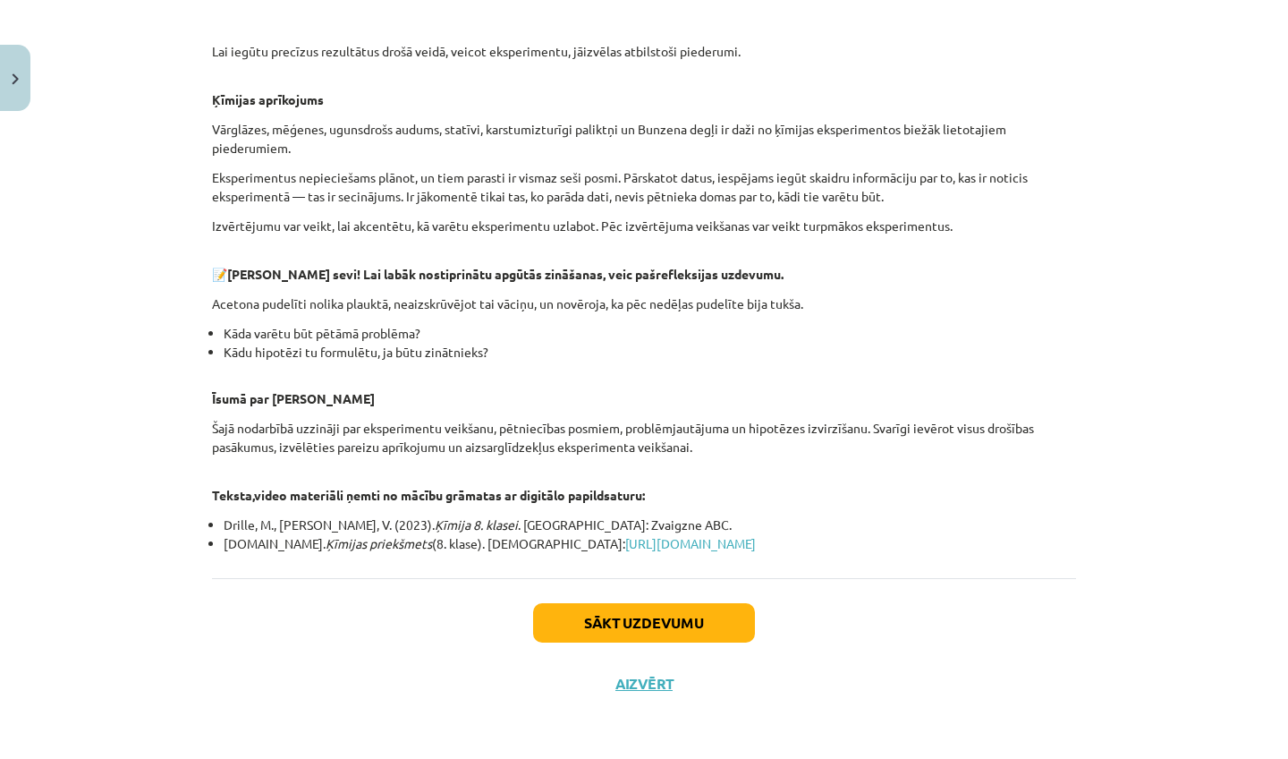 The width and height of the screenshot is (1288, 759). What do you see at coordinates (428, 495) in the screenshot?
I see `strong: Teksta,video materiāli ņemti no mācību grāmatas ar digitālo papildsaturu:` at bounding box center [428, 495].